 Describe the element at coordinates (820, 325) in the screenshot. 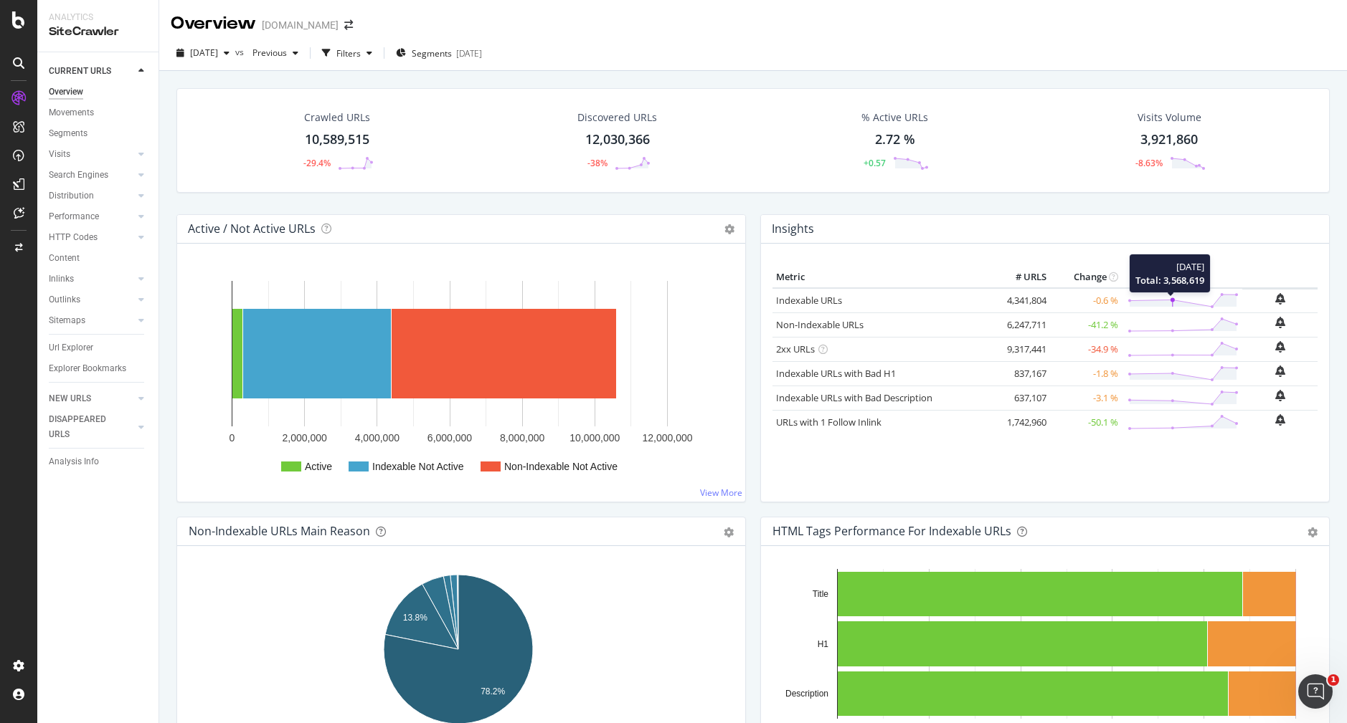

I see `a: Non-Indexable URLs` at that location.